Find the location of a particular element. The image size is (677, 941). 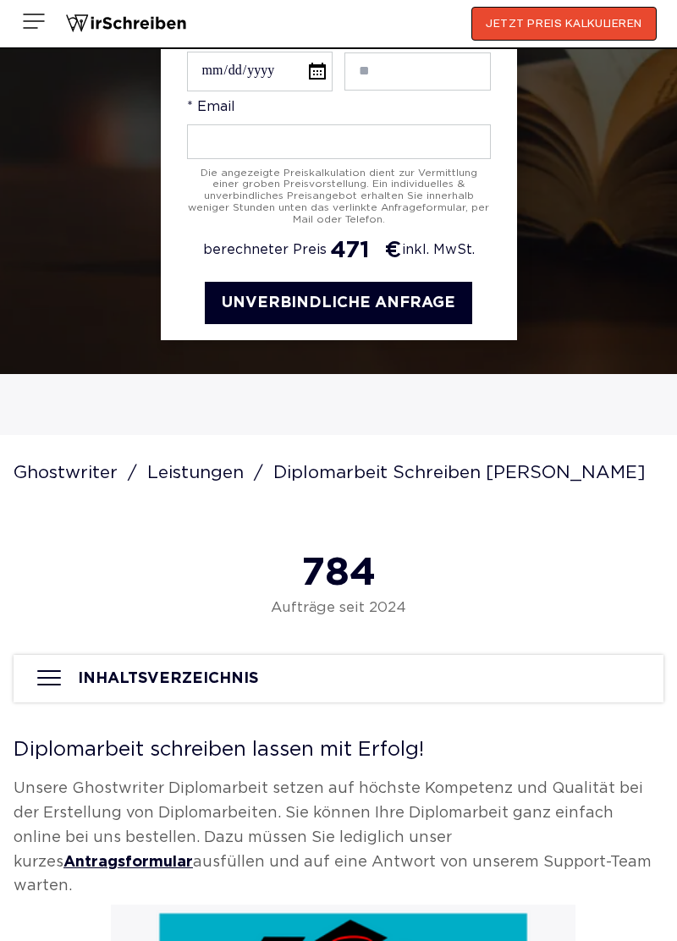

input: Abgabetermin is located at coordinates (260, 71).